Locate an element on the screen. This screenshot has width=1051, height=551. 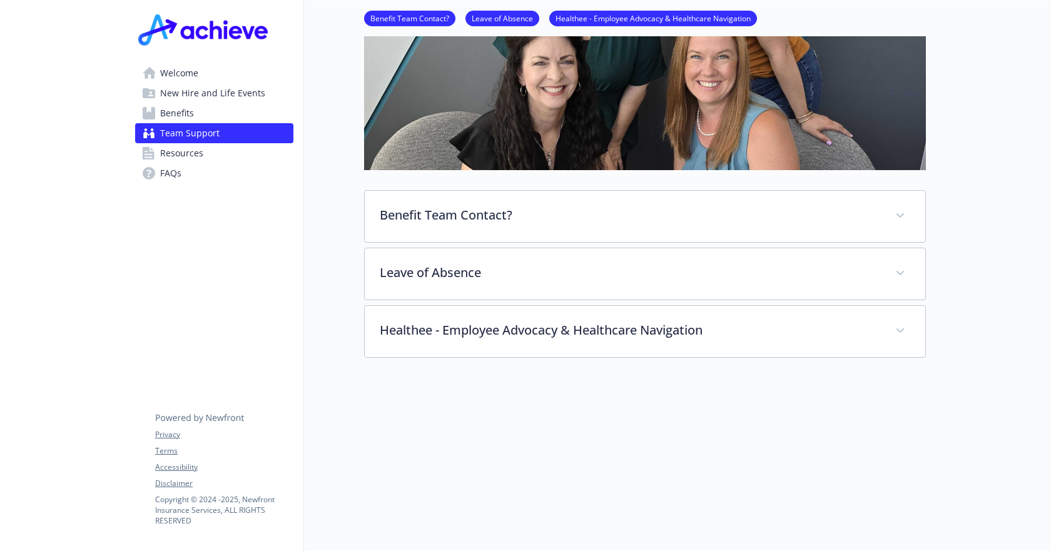
a: Welcome is located at coordinates (214, 73).